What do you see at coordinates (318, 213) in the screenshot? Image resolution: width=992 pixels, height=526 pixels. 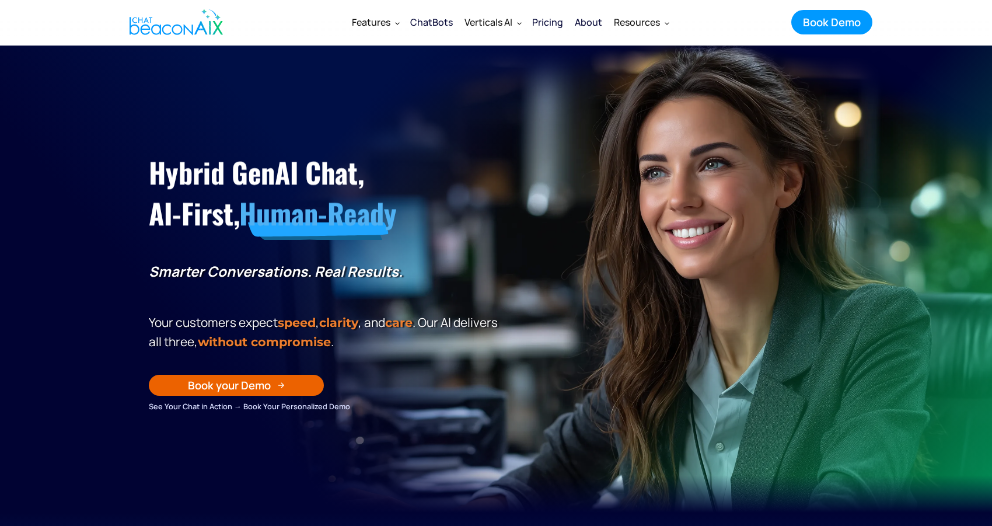 I see `span: Human-Ready` at bounding box center [318, 213].